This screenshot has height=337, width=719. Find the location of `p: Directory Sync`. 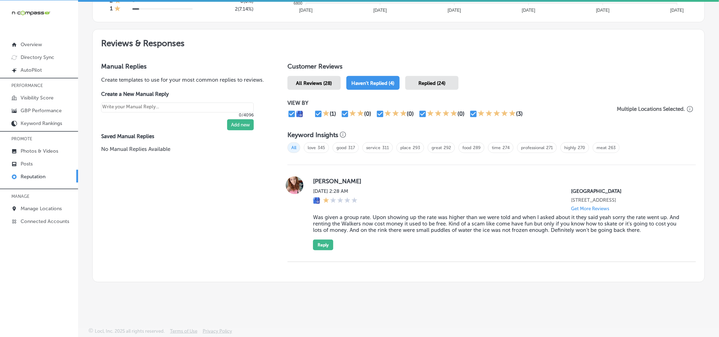

p: Directory Sync is located at coordinates (37, 57).